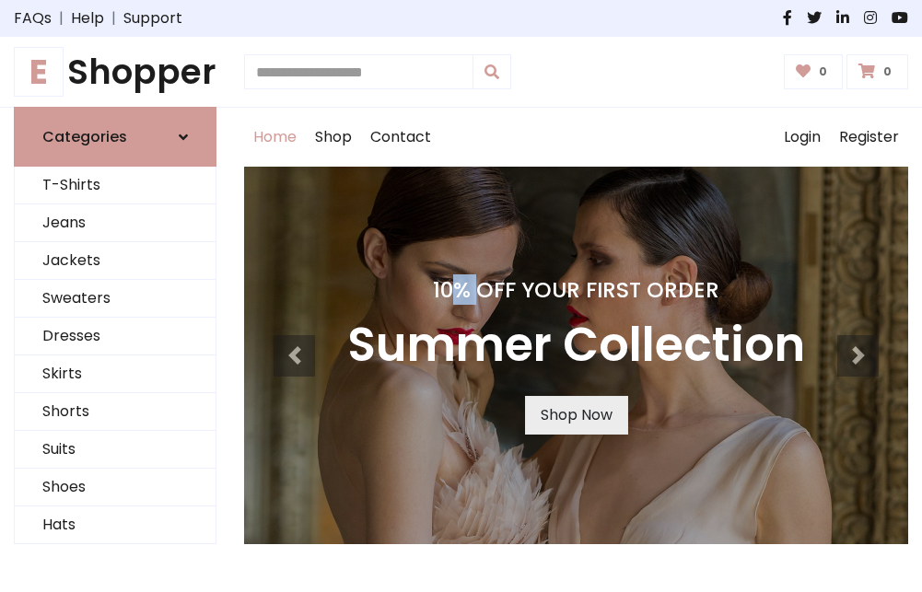 This screenshot has height=592, width=922. I want to click on h6: Categories, so click(85, 136).